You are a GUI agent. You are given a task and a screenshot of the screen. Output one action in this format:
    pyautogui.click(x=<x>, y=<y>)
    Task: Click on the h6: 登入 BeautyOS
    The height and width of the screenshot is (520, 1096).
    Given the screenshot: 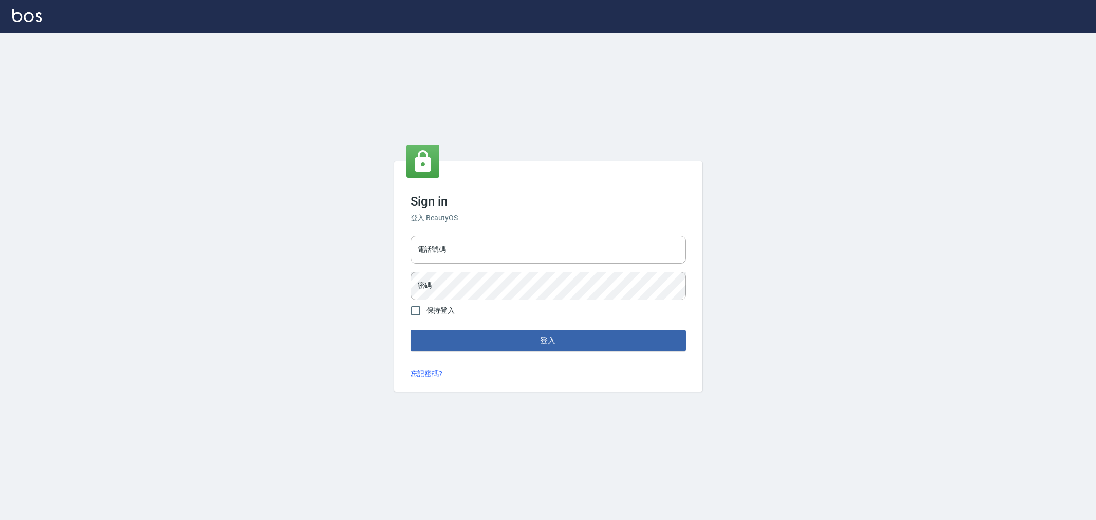 What is the action you would take?
    pyautogui.click(x=548, y=218)
    